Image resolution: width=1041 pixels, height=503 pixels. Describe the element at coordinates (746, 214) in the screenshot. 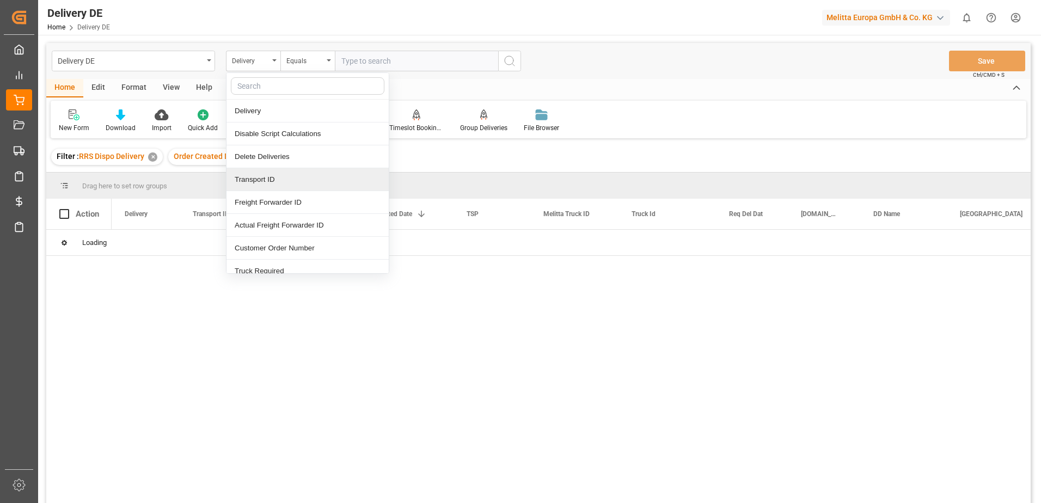

I see `span: Req Del Dat` at that location.